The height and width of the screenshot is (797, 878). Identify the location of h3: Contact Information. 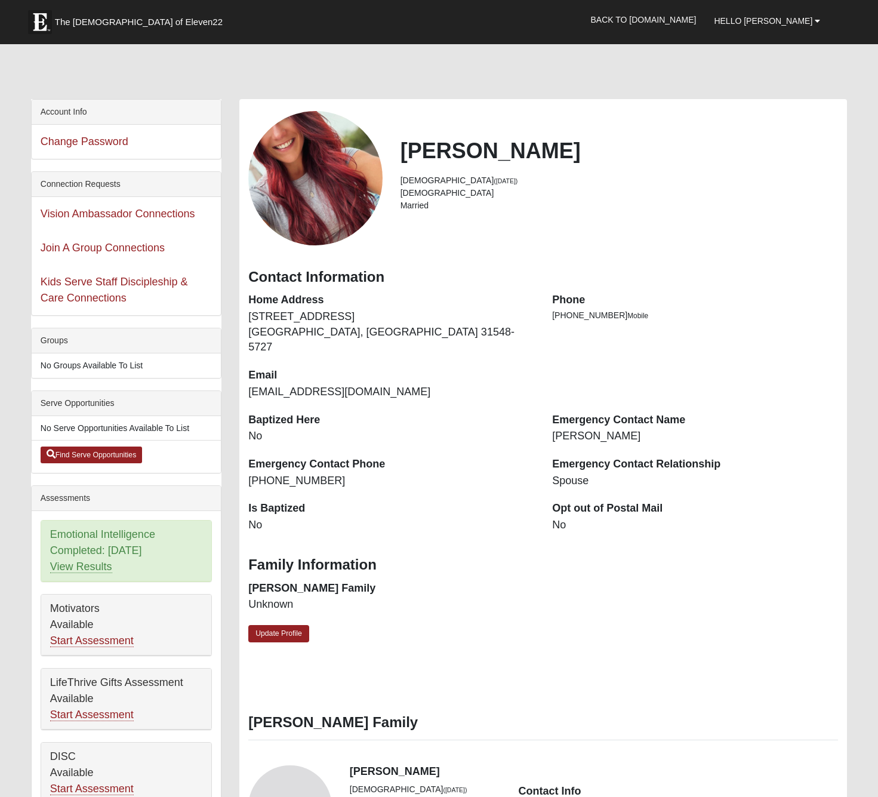
(543, 277).